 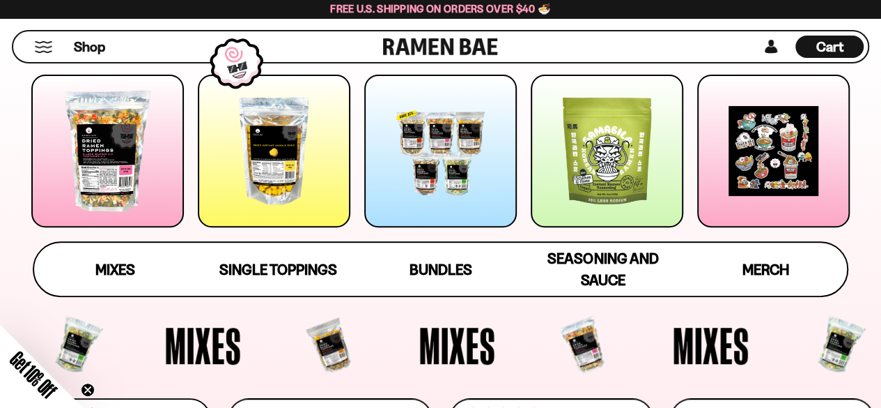 What do you see at coordinates (89, 47) in the screenshot?
I see `span: Shop` at bounding box center [89, 47].